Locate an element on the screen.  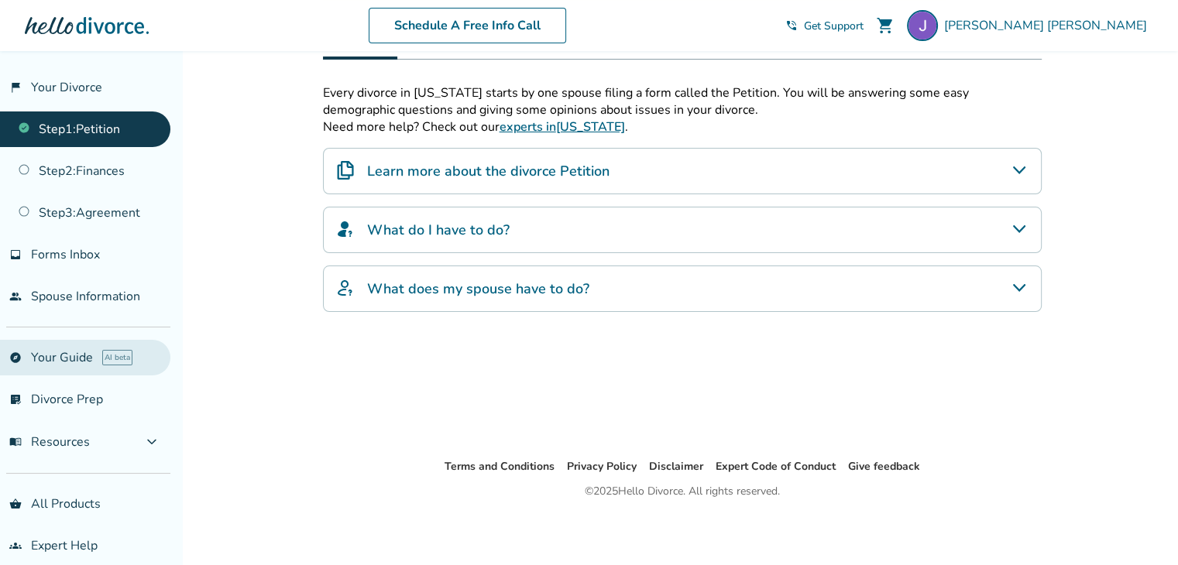
span: phone_in_talk is located at coordinates (791, 26).